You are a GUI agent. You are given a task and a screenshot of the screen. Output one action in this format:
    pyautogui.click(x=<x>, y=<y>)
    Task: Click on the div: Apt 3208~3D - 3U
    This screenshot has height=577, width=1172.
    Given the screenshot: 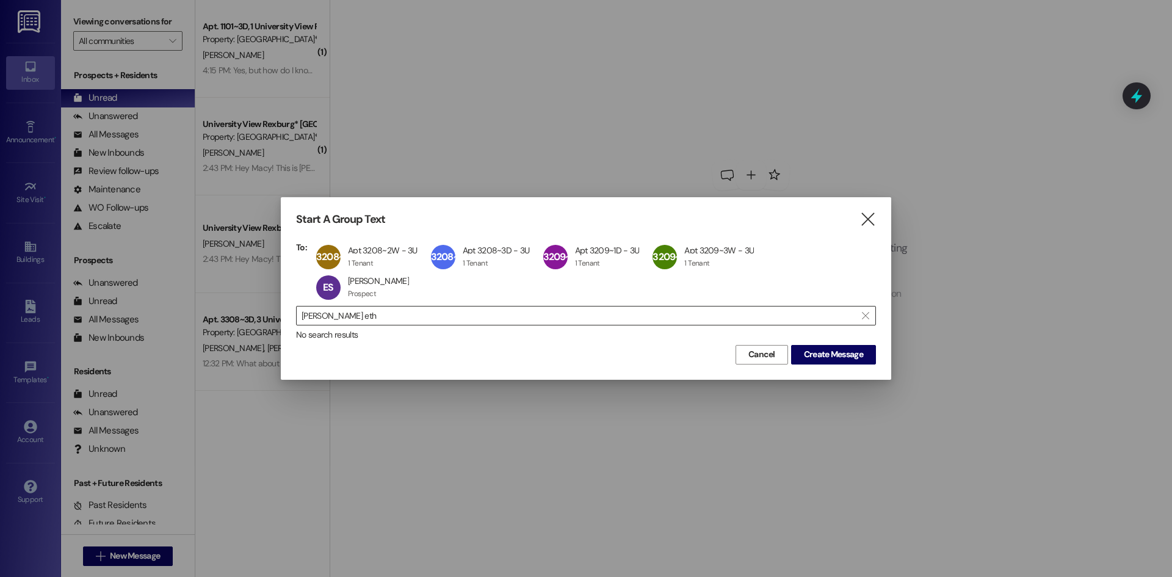 What is the action you would take?
    pyautogui.click(x=496, y=250)
    